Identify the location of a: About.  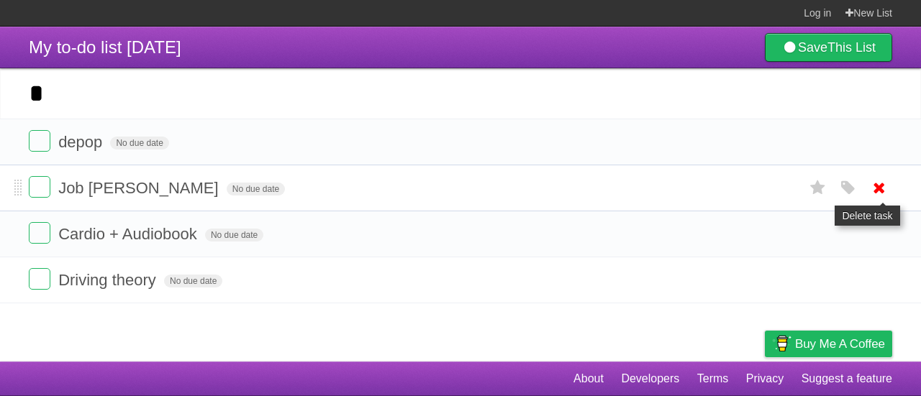
(588, 379).